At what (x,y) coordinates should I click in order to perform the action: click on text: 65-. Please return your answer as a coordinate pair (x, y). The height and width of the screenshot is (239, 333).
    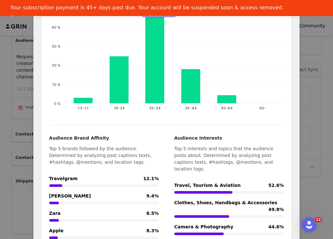
    Looking at the image, I should click on (262, 108).